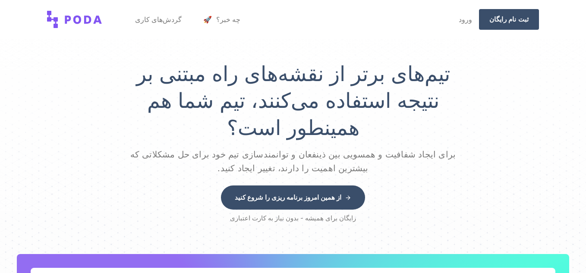 The width and height of the screenshot is (586, 273). I want to click on font: گردش‌های کاری, so click(158, 19).